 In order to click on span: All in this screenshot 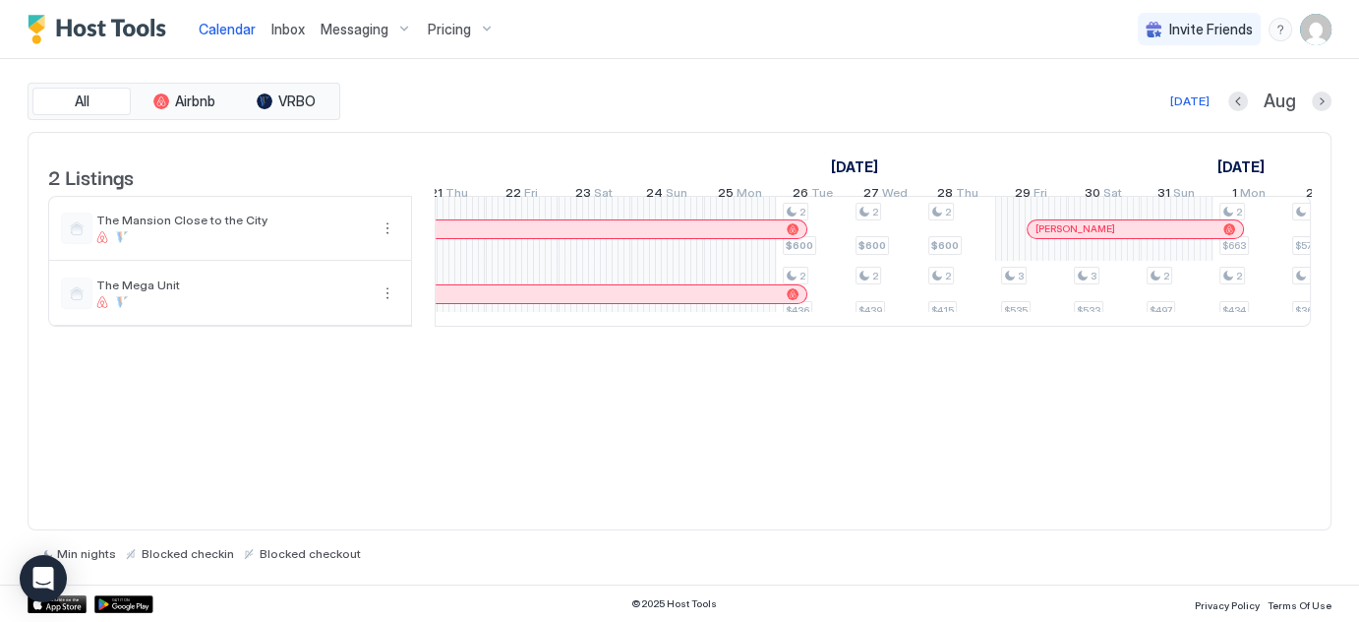, I will do `click(82, 101)`.